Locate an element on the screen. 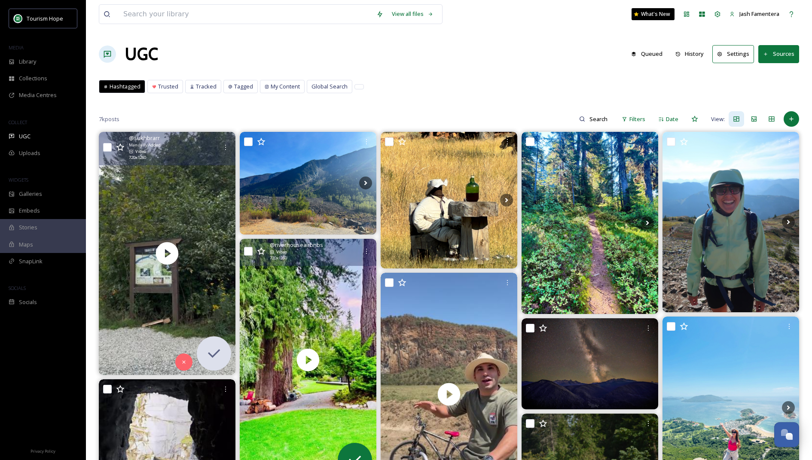  button: Settings is located at coordinates (733, 54).